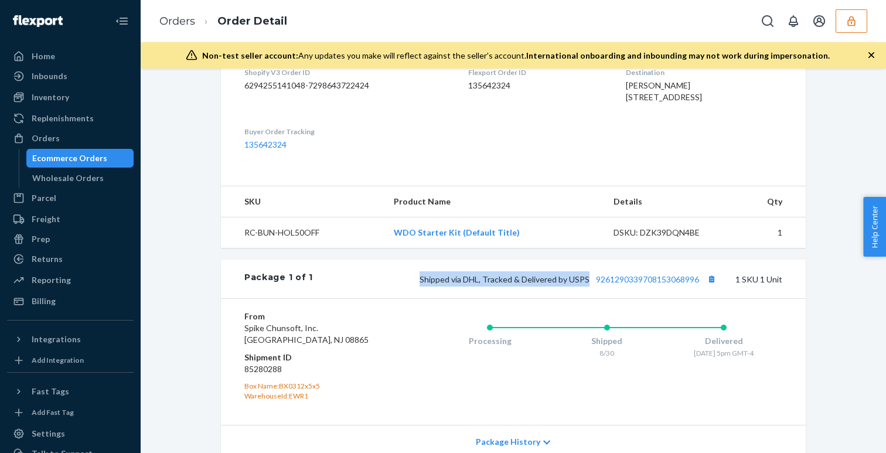 The height and width of the screenshot is (453, 886). I want to click on dt: Shipment ID, so click(314, 358).